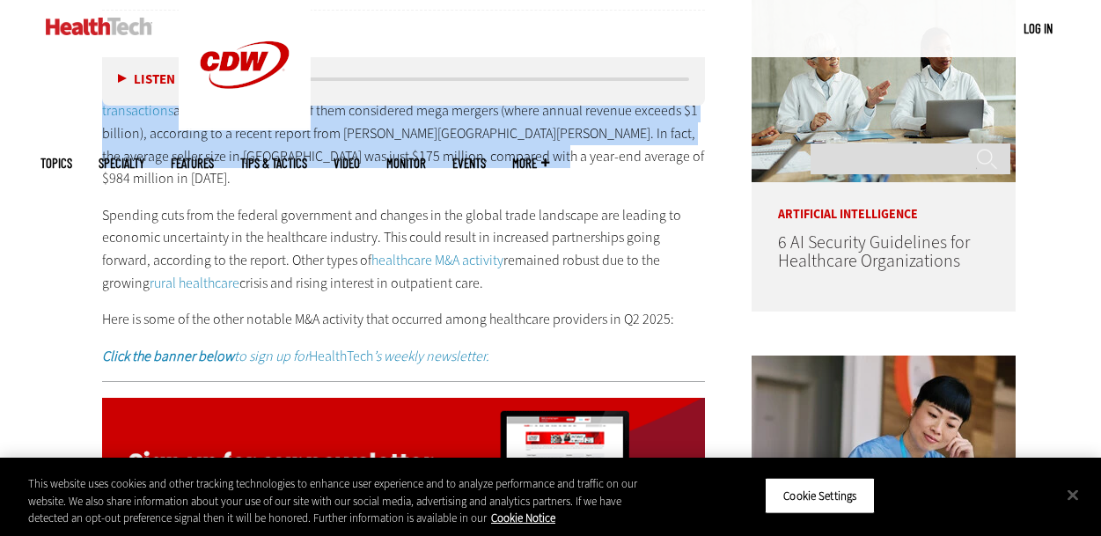 The width and height of the screenshot is (1101, 536). Describe the element at coordinates (531, 163) in the screenshot. I see `span: More` at that location.